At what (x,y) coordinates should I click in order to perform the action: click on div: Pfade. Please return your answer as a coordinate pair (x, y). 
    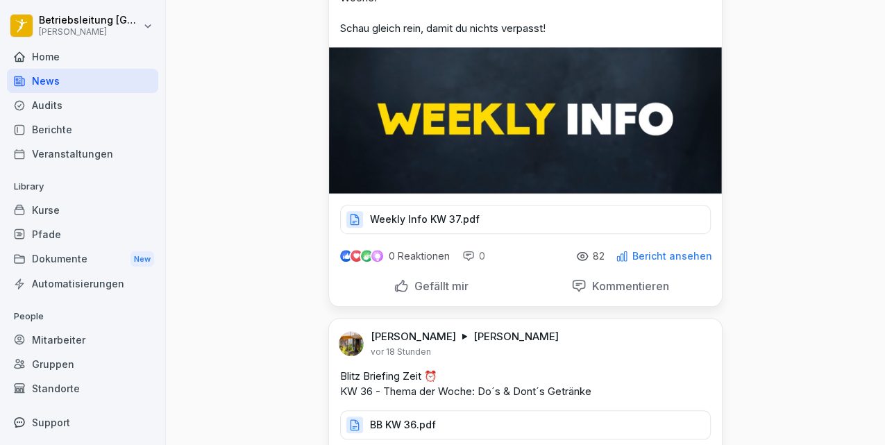
    Looking at the image, I should click on (83, 234).